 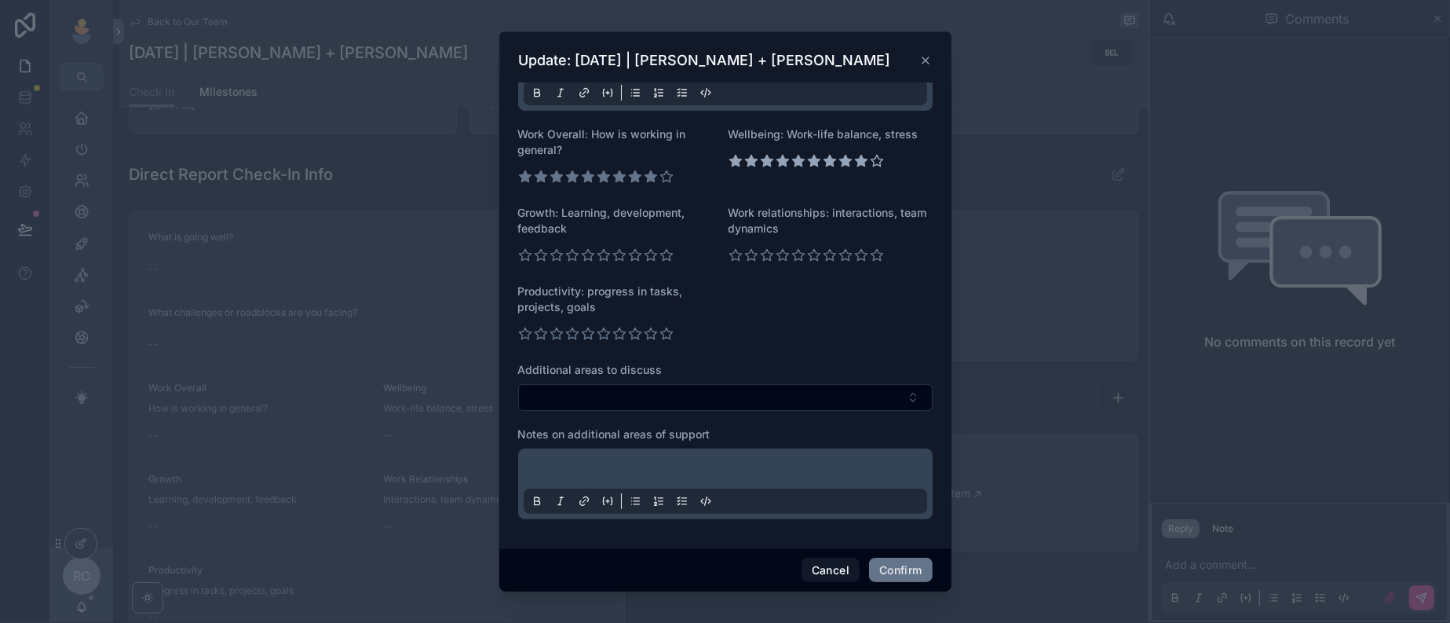 What do you see at coordinates (823, 133) in the screenshot?
I see `span: Wellbeing: Work-life balance, stress` at bounding box center [823, 133].